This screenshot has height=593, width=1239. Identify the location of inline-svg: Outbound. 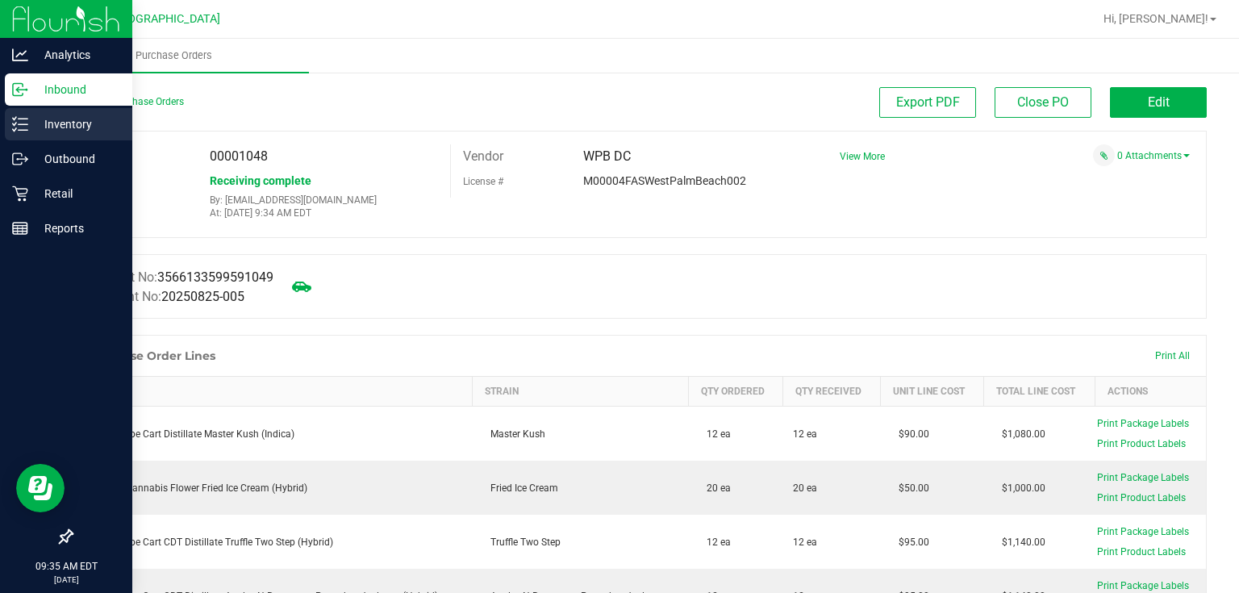
(20, 159).